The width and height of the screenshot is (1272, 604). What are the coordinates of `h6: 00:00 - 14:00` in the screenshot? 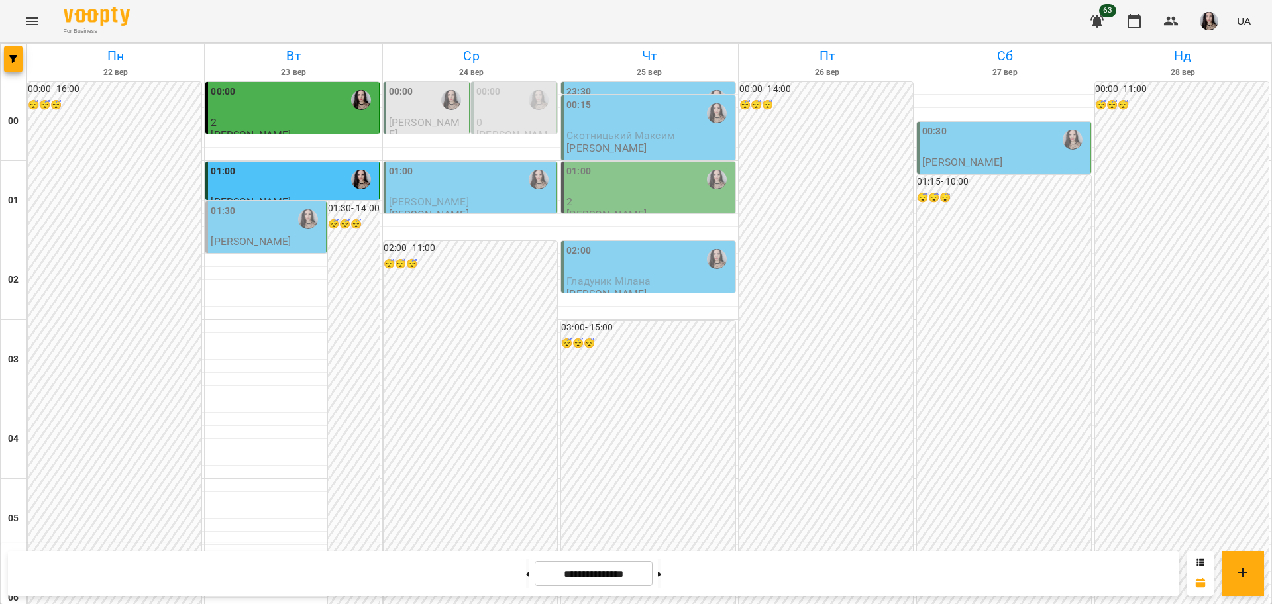 It's located at (826, 89).